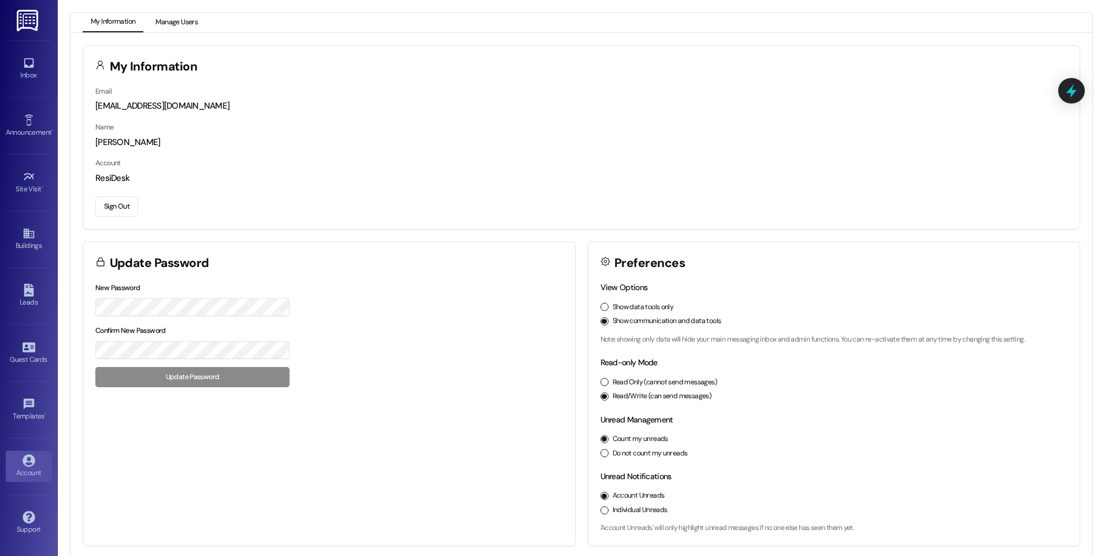  What do you see at coordinates (834, 340) in the screenshot?
I see `p: Note: showing only data will hide your main messaging inbox and admin functions. You can re-activ...` at bounding box center [834, 340].